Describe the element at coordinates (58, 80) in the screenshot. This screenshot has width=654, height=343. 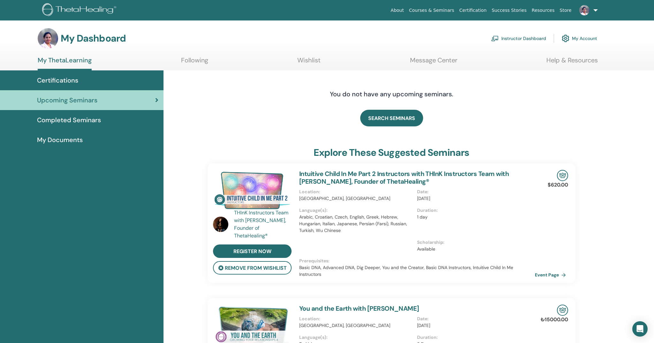
I see `span: Certifications` at that location.